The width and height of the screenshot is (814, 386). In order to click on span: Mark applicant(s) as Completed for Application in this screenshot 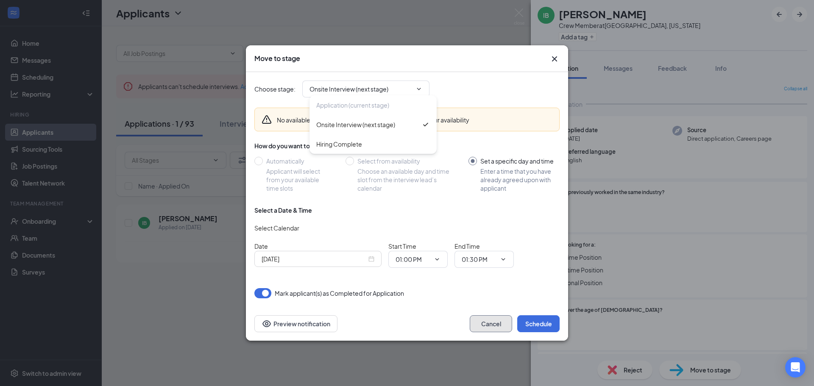, I will do `click(339, 293)`.